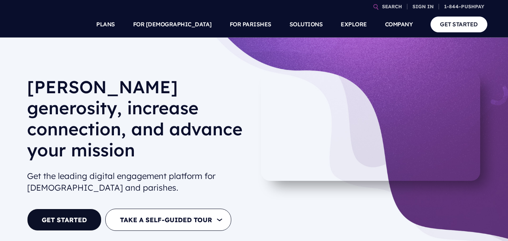 The height and width of the screenshot is (241, 508). What do you see at coordinates (306, 24) in the screenshot?
I see `a: SOLUTIONS` at bounding box center [306, 24].